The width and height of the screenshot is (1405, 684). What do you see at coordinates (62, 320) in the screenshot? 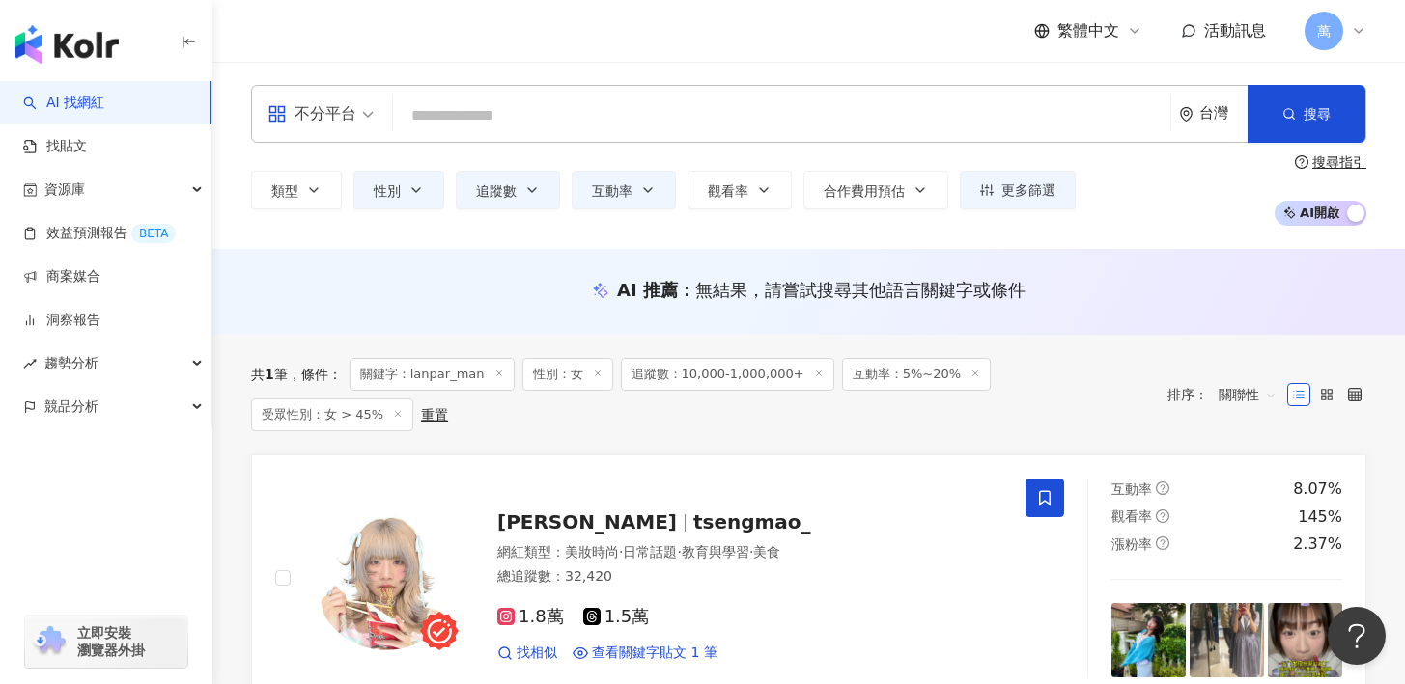
I see `a: 洞察報告` at bounding box center [62, 320].